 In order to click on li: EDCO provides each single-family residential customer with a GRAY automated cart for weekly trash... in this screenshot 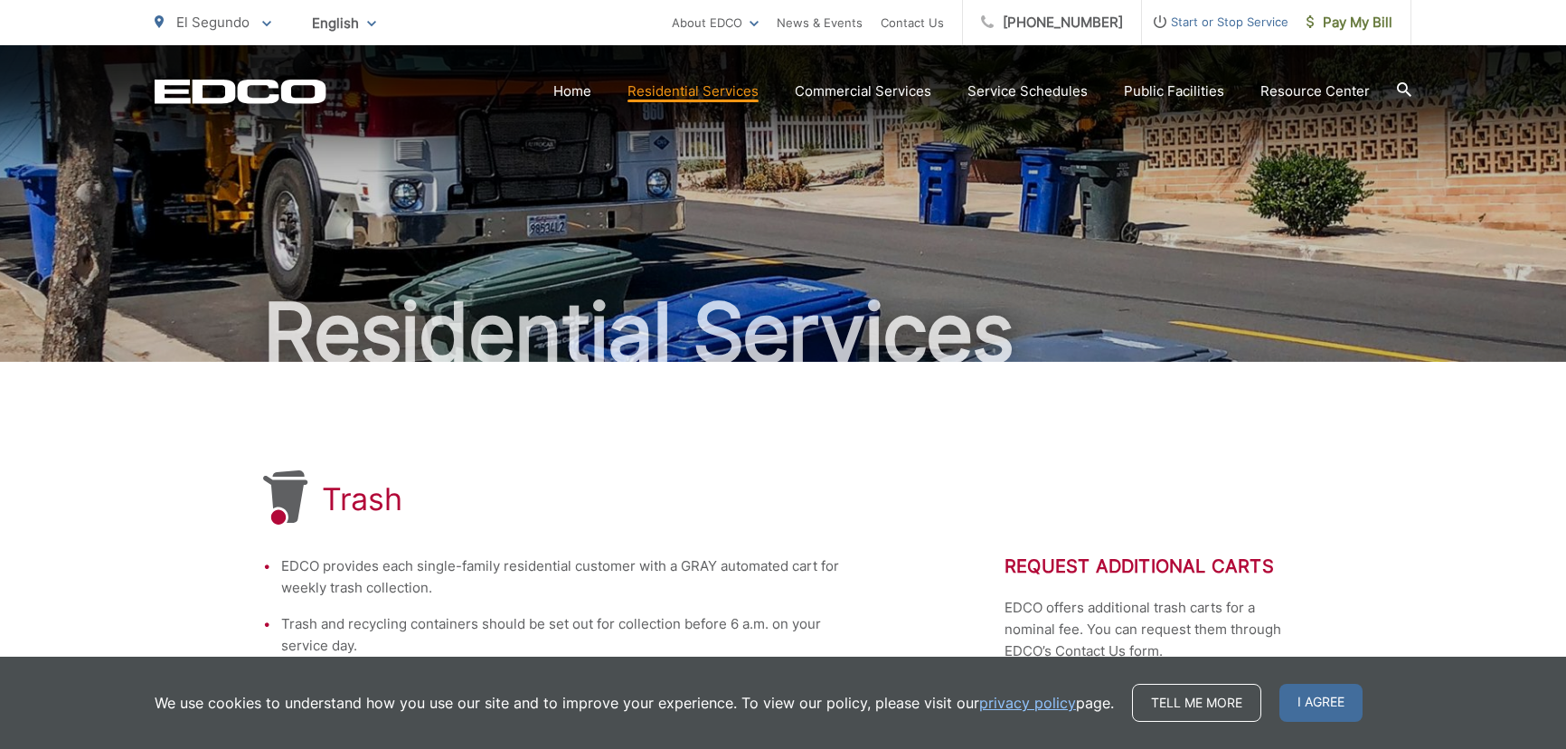, I will do `click(571, 577)`.